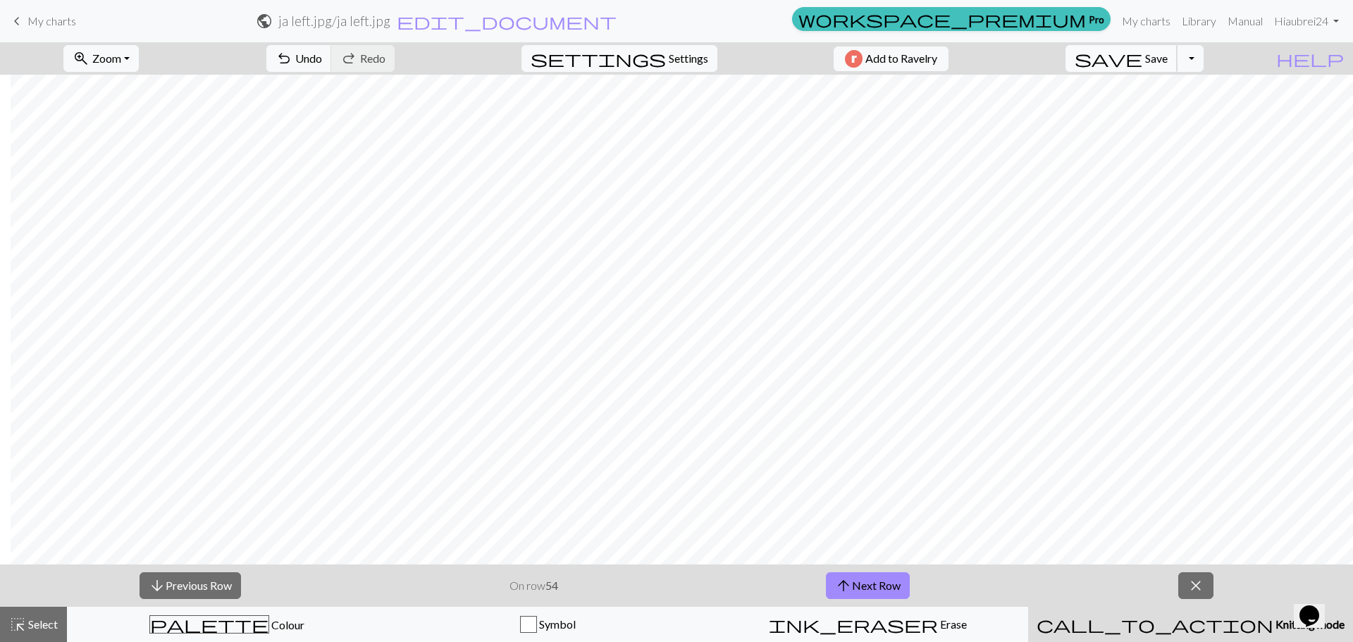  What do you see at coordinates (81, 58) in the screenshot?
I see `span: zoom_in` at bounding box center [81, 58].